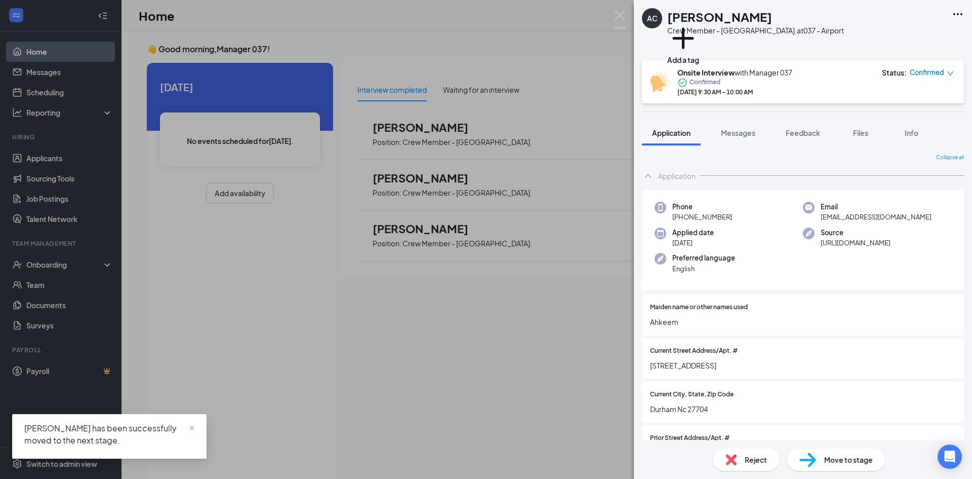 The width and height of the screenshot is (972, 479). What do you see at coordinates (652, 18) in the screenshot?
I see `div: AC` at bounding box center [652, 18].